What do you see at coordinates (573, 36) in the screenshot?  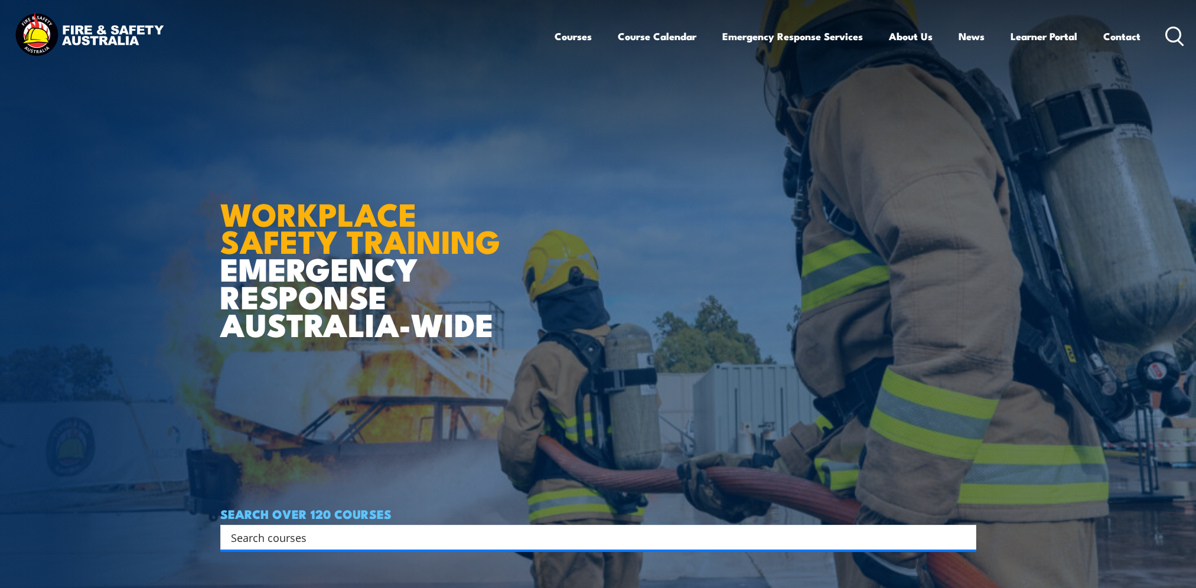 I see `a: Courses` at bounding box center [573, 36].